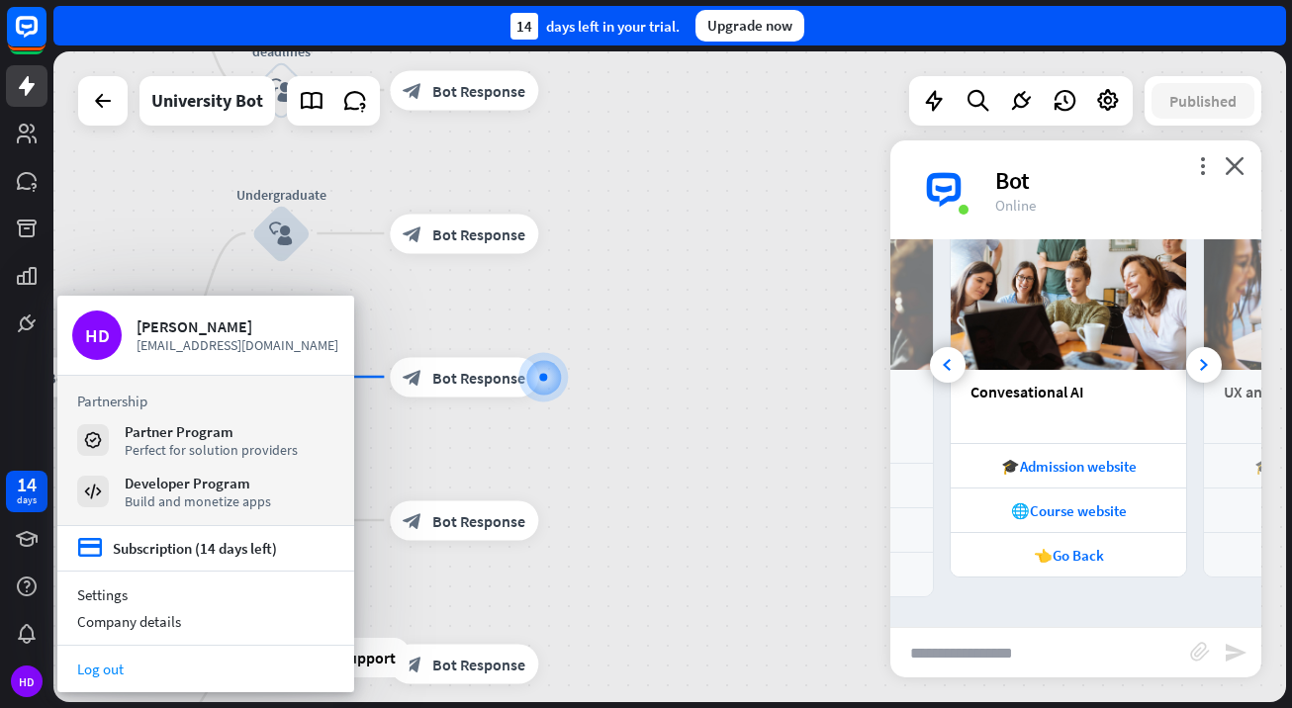  What do you see at coordinates (1200, 652) in the screenshot?
I see `i: block_attachment` at bounding box center [1200, 652].